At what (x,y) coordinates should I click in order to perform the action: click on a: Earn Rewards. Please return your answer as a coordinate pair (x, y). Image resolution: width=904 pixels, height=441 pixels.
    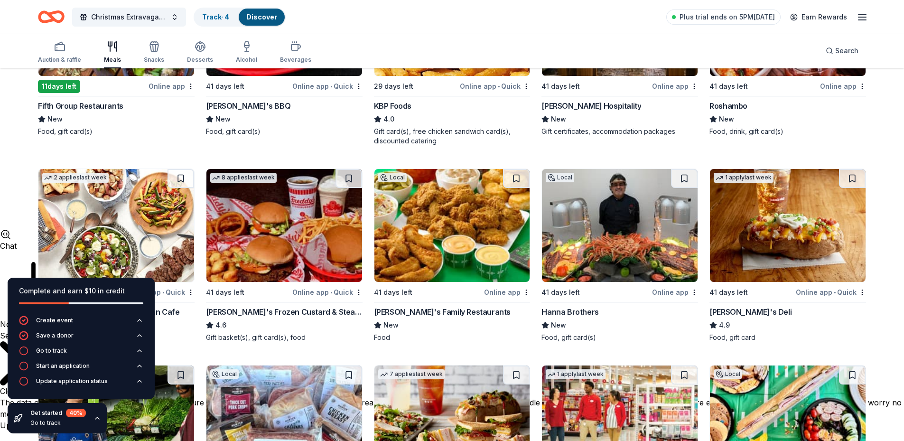
    Looking at the image, I should click on (819, 17).